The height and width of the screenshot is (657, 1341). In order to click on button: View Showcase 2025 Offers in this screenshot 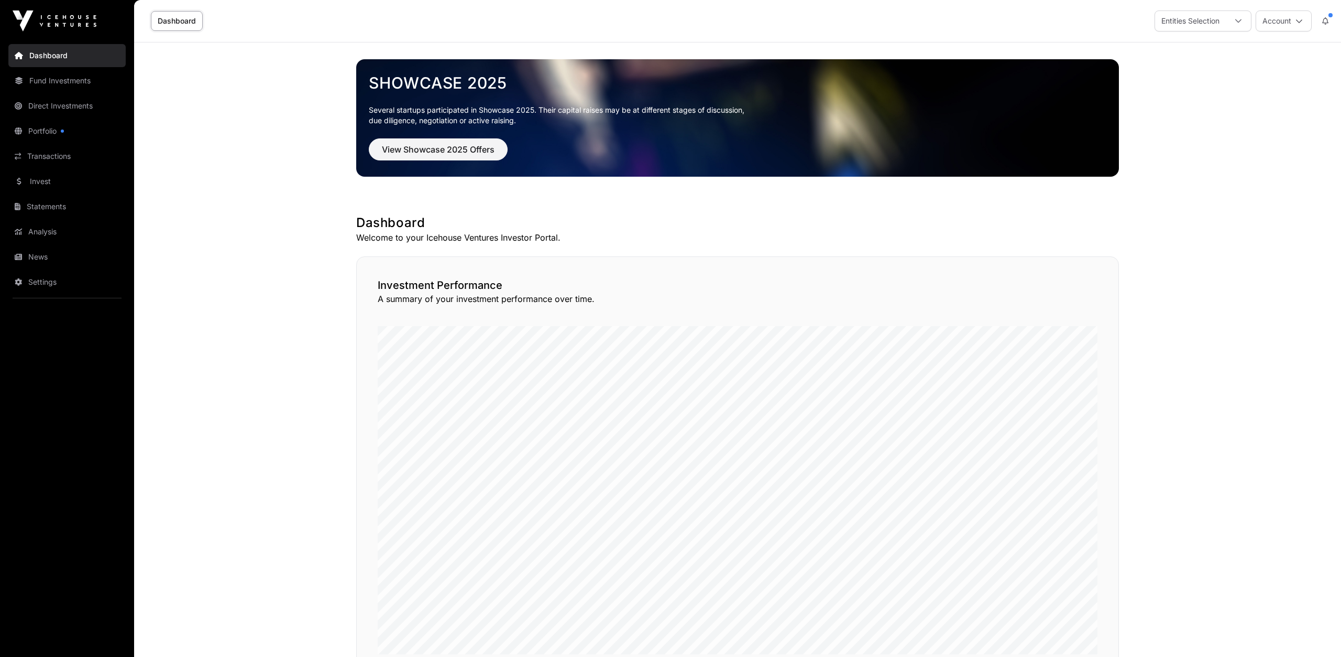, I will do `click(438, 149)`.